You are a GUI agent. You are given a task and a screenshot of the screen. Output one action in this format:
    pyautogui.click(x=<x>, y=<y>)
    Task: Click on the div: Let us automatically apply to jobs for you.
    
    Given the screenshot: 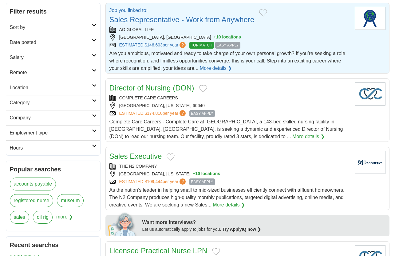 What is the action you would take?
    pyautogui.click(x=264, y=229)
    